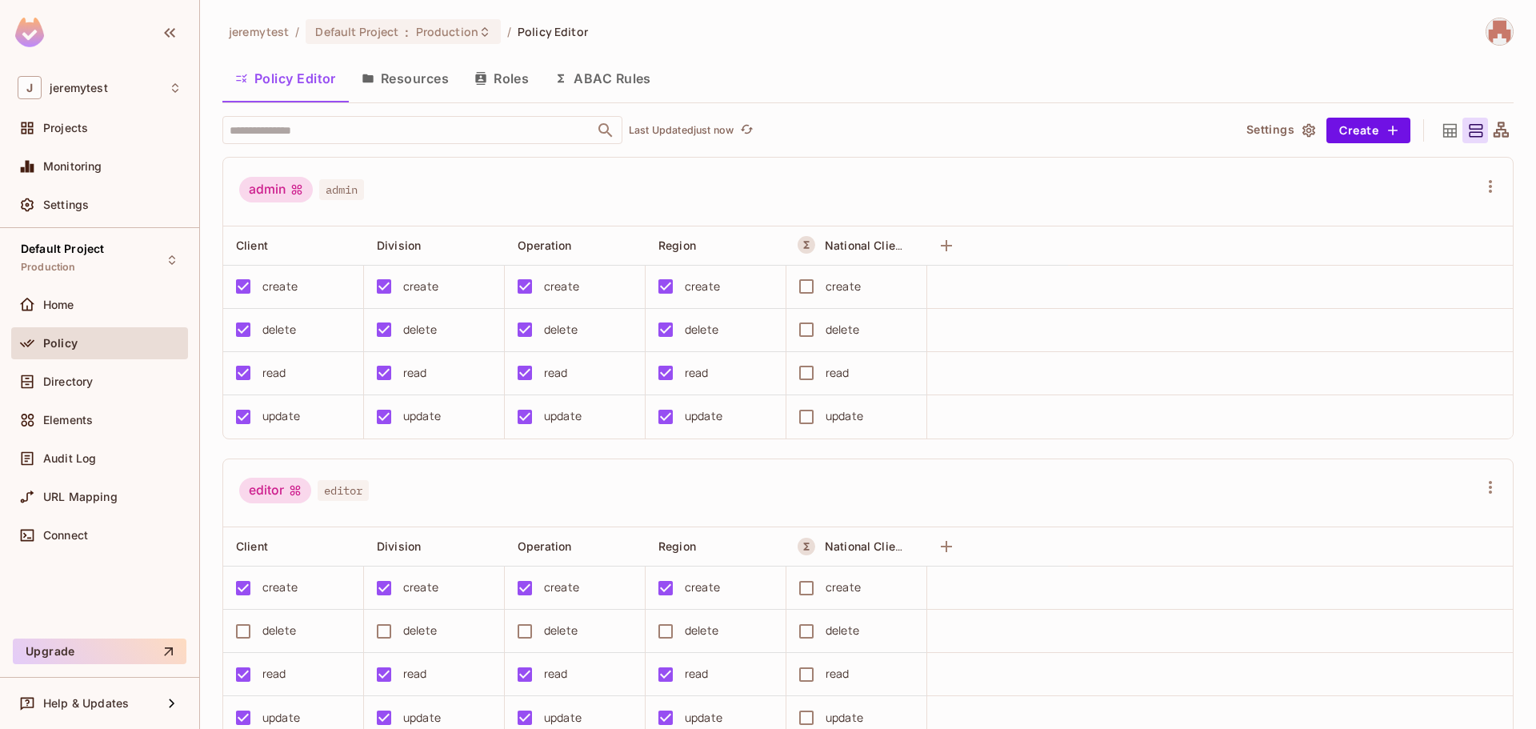 The width and height of the screenshot is (1536, 729). I want to click on span: Policy Editor, so click(553, 31).